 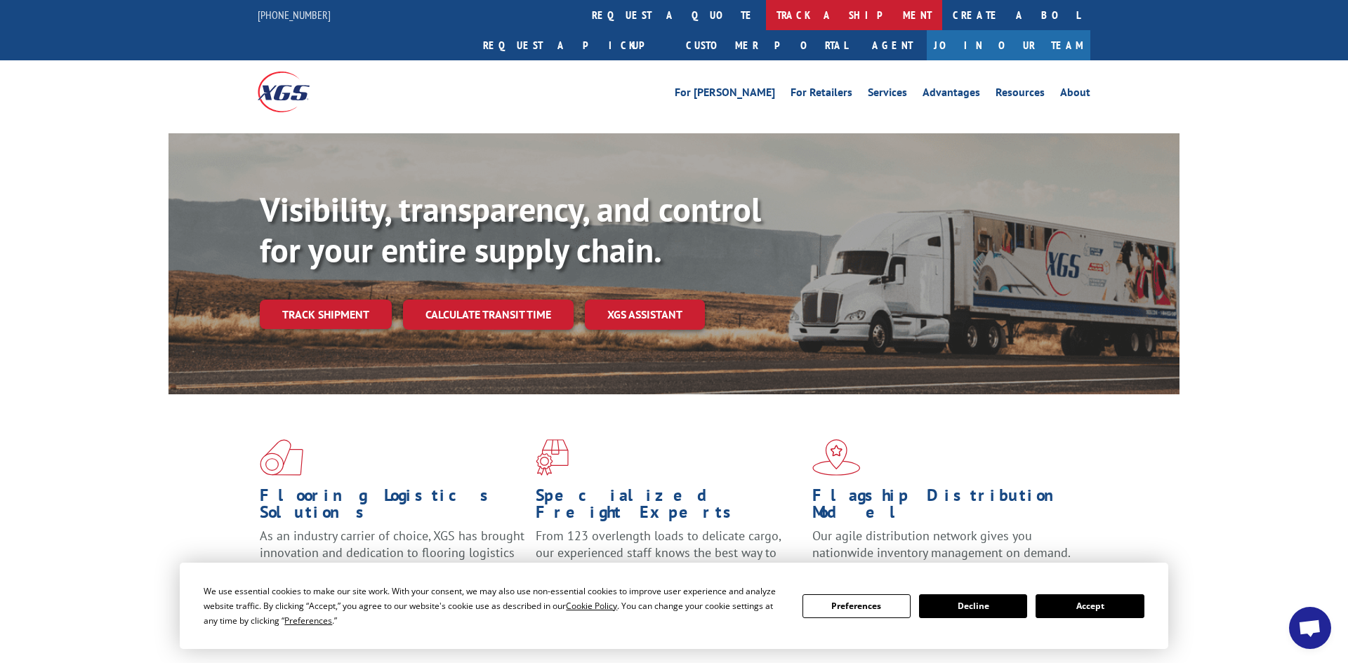 What do you see at coordinates (941, 544) in the screenshot?
I see `span: Our agile distribution network gives you nationwide inventory management on demand.` at bounding box center [941, 544].